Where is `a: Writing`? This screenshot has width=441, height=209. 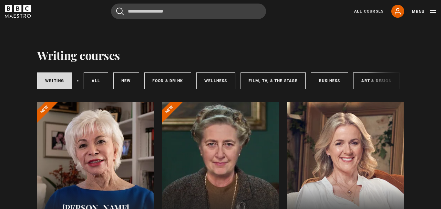 a: Writing is located at coordinates (55, 81).